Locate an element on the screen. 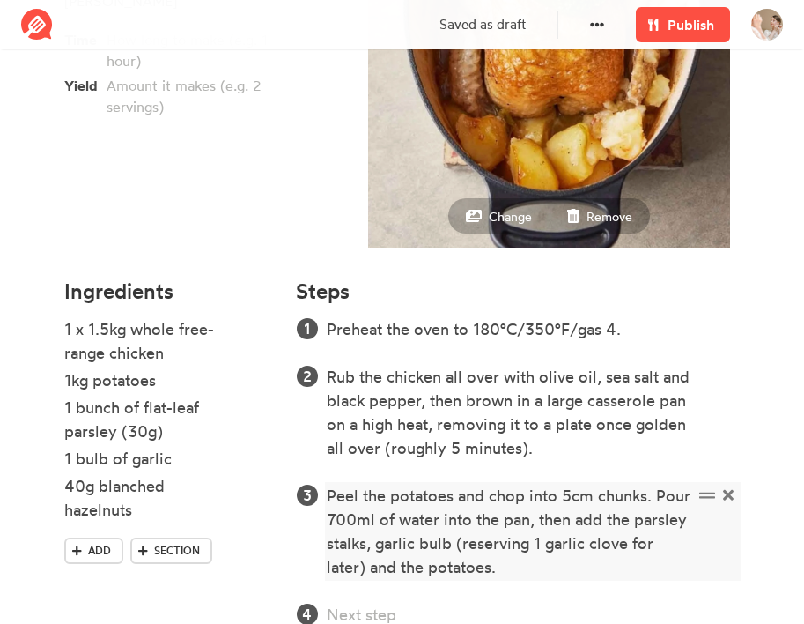 The image size is (804, 624). div: Preheat the oven to 180°C/350°F/gas 4. is located at coordinates (509, 329).